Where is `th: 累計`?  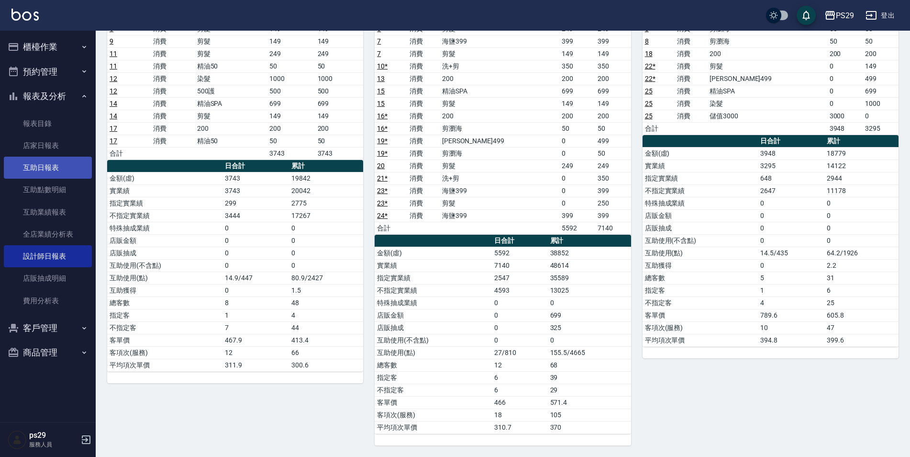
th: 累計 is located at coordinates (861, 141).